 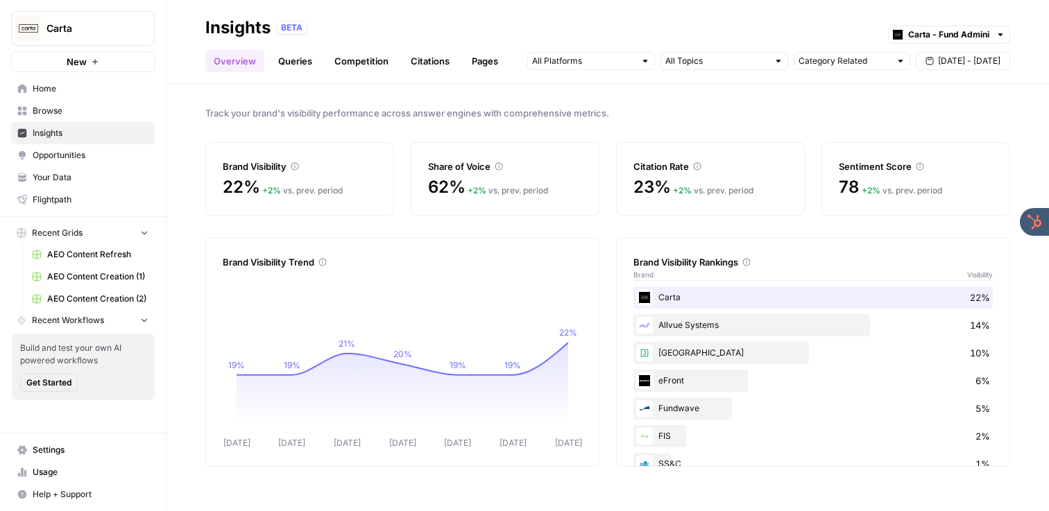 What do you see at coordinates (83, 89) in the screenshot?
I see `a: Home` at bounding box center [83, 89].